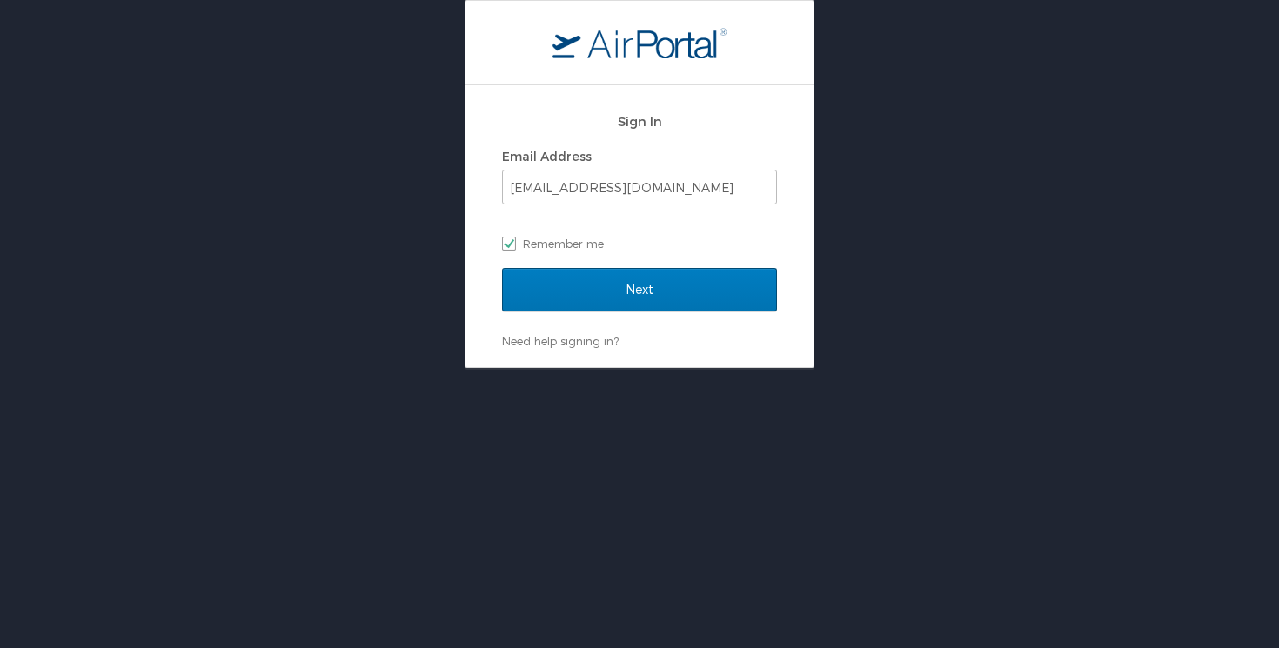 Image resolution: width=1279 pixels, height=648 pixels. What do you see at coordinates (640, 43) in the screenshot?
I see `img: logo` at bounding box center [640, 43].